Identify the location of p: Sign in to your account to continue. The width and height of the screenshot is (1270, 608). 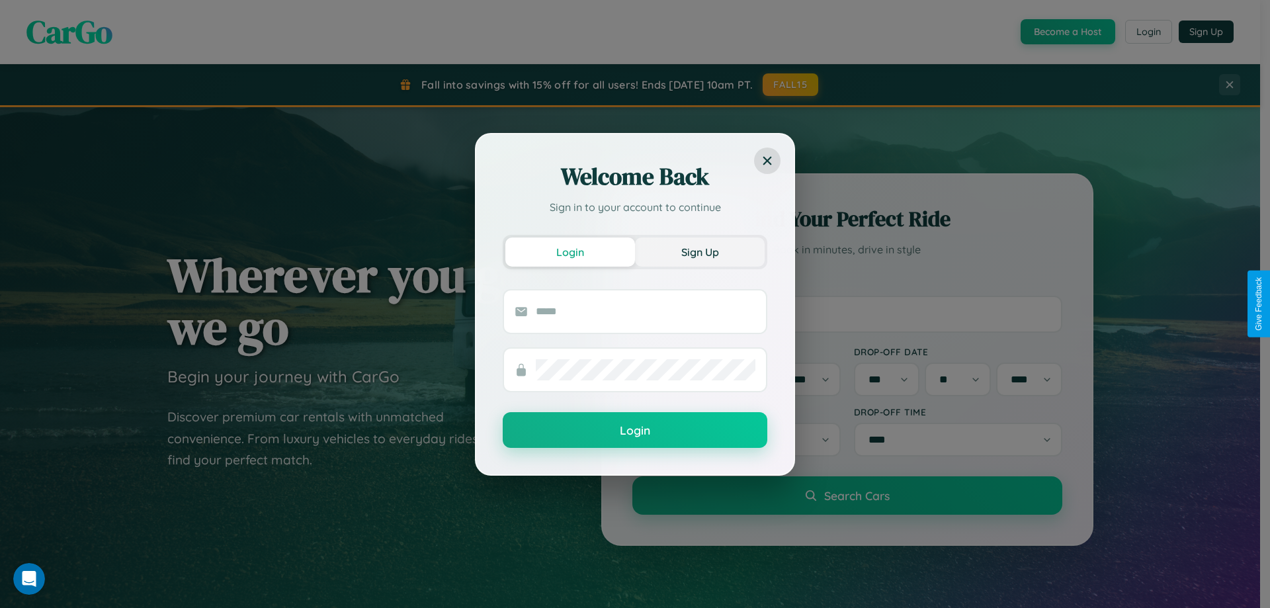
(635, 207).